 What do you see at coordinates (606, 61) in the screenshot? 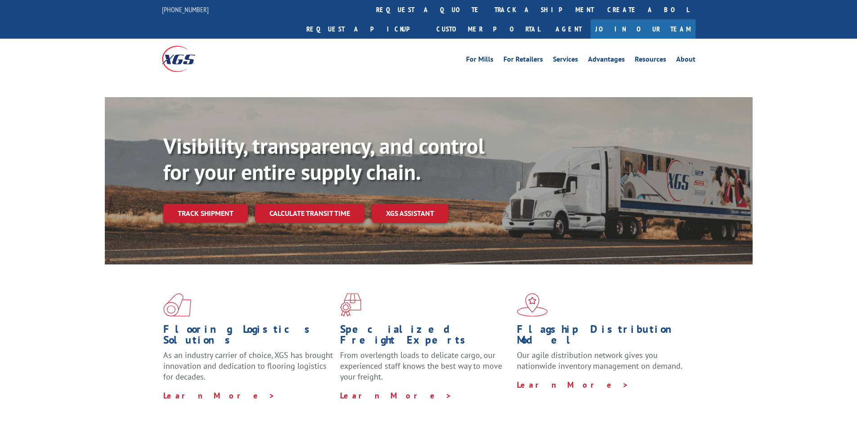
I see `a: Advantages` at bounding box center [606, 61].